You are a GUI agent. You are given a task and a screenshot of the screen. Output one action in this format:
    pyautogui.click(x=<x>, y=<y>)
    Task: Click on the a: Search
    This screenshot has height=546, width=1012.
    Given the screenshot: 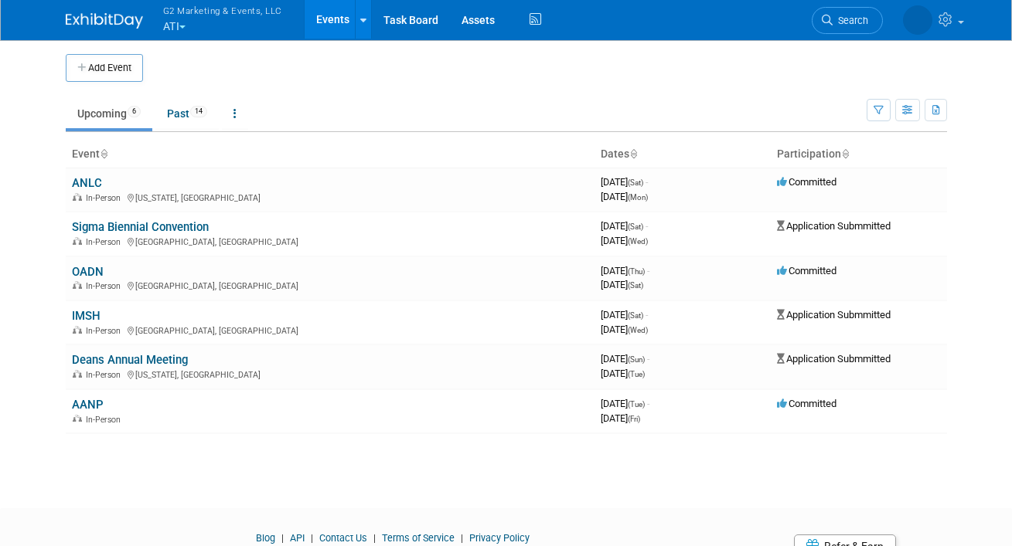 What is the action you would take?
    pyautogui.click(x=847, y=20)
    